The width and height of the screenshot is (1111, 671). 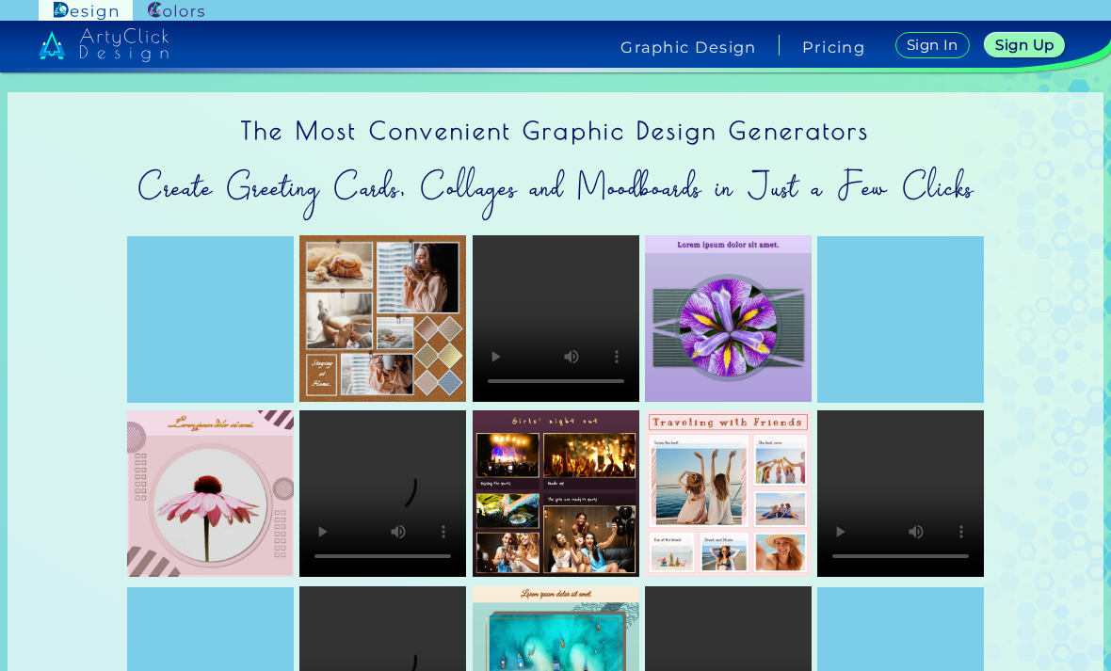 What do you see at coordinates (833, 47) in the screenshot?
I see `h4: Pricing` at bounding box center [833, 47].